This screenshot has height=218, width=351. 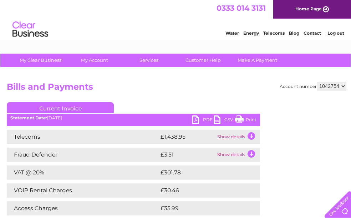 I want to click on a: Telecoms, so click(x=274, y=33).